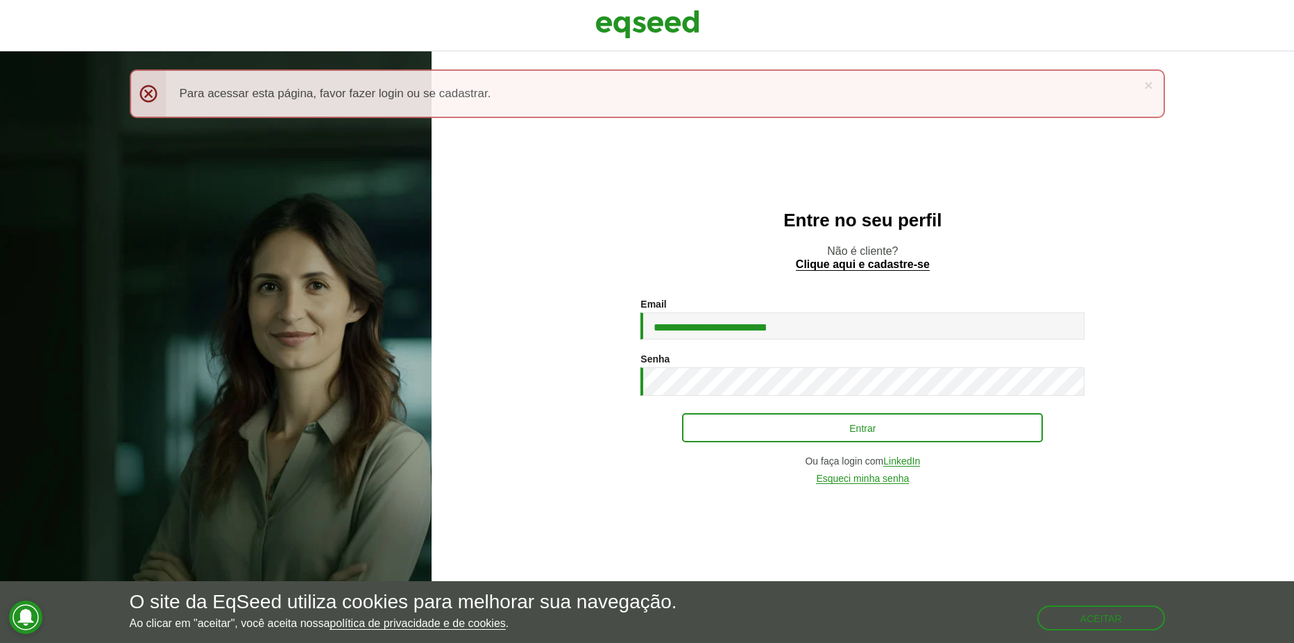  I want to click on a: Clique aqui e cadastre-se, so click(863, 264).